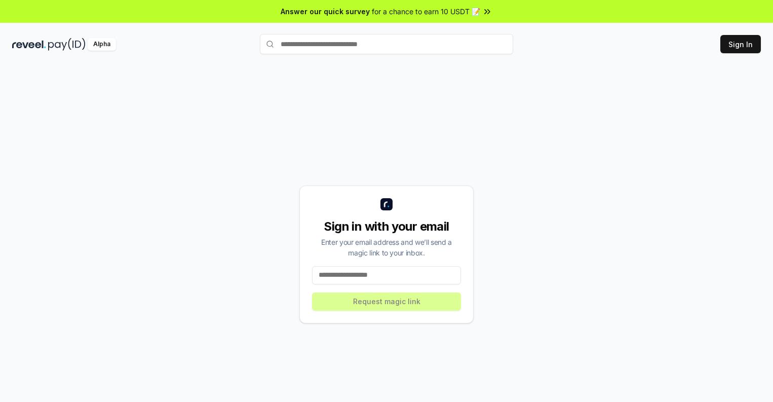 The width and height of the screenshot is (773, 402). I want to click on span: for a chance to earn 10 USDT 📝, so click(426, 11).